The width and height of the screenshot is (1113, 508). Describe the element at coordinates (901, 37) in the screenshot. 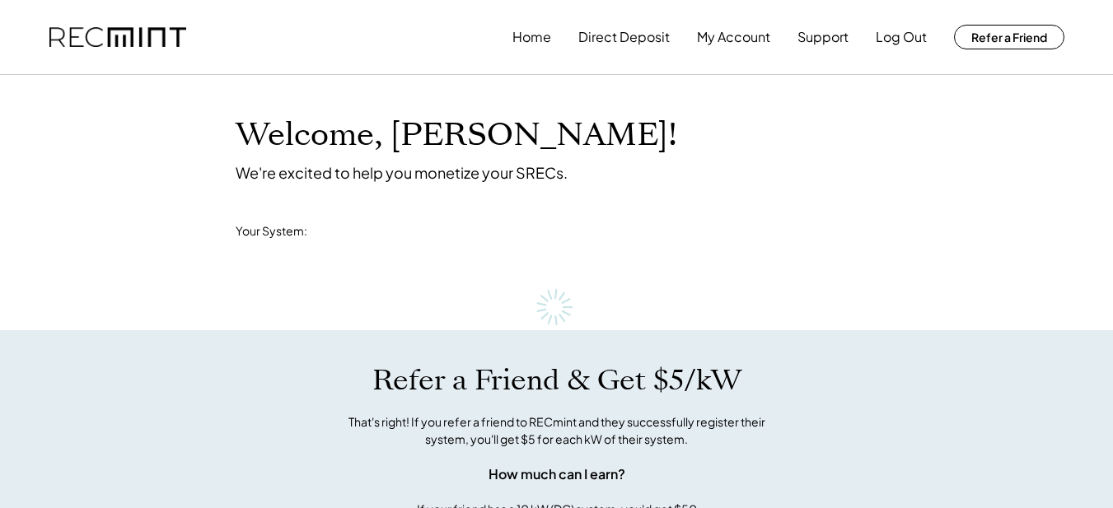

I see `button: Log Out` at that location.